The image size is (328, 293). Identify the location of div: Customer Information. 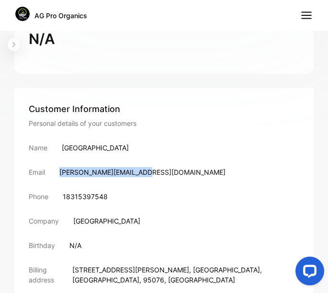
(164, 109).